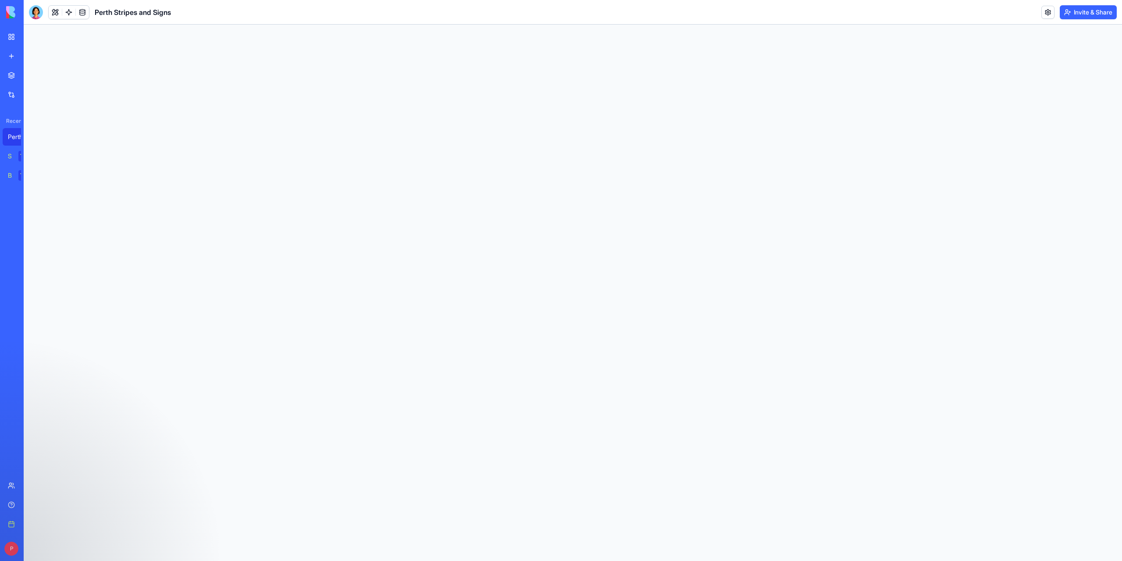  Describe the element at coordinates (10, 175) in the screenshot. I see `div: Blog Generation Pro` at that location.